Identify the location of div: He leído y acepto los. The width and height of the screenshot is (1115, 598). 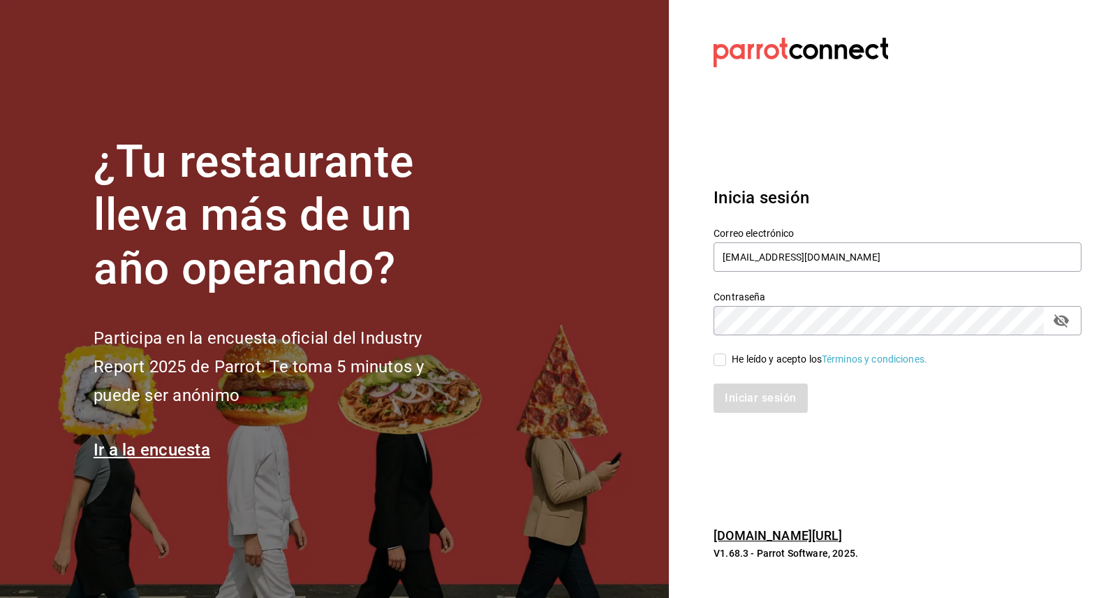
(829, 359).